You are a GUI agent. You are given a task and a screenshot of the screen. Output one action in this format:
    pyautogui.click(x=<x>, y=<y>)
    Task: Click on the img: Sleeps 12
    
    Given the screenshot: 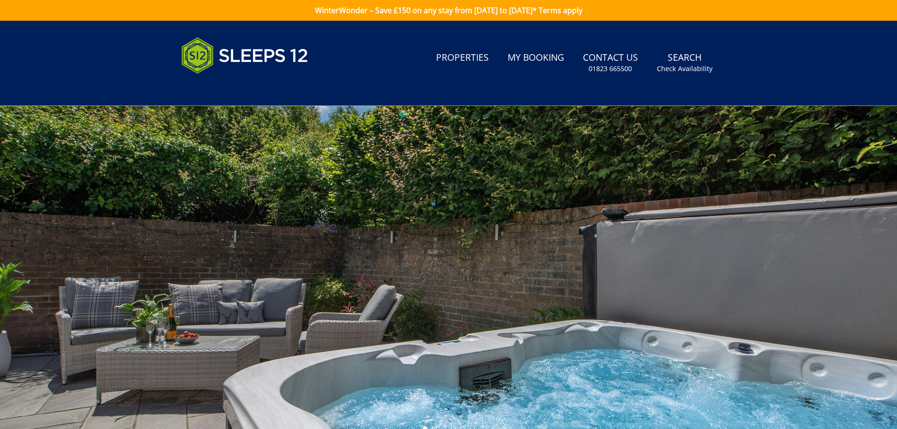 What is the action you would take?
    pyautogui.click(x=245, y=56)
    